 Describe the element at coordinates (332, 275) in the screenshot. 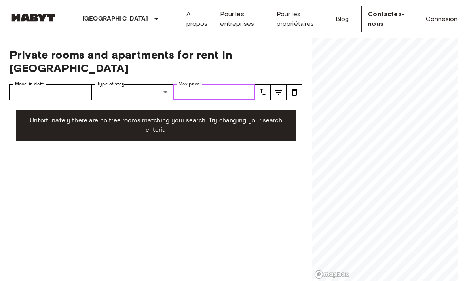

I see `a: Mapbox logo` at that location.